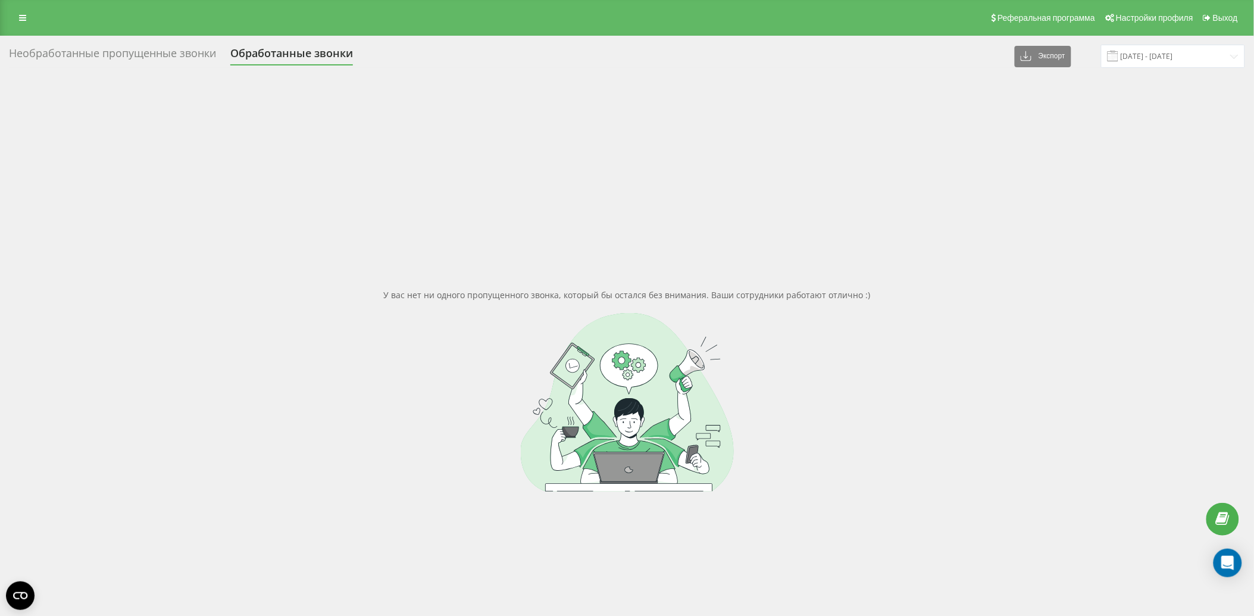 This screenshot has width=1254, height=616. I want to click on button: Open CMP widget, so click(20, 596).